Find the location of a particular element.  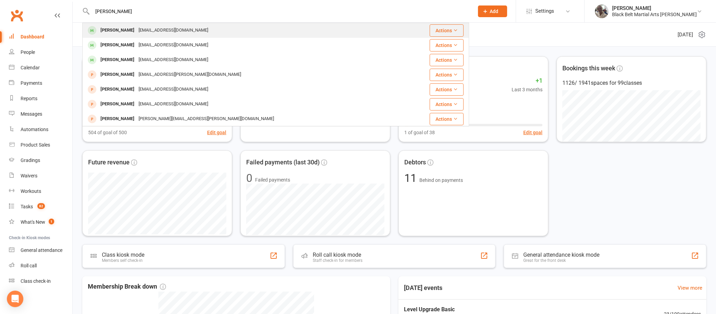

div: What's New is located at coordinates (33, 222).